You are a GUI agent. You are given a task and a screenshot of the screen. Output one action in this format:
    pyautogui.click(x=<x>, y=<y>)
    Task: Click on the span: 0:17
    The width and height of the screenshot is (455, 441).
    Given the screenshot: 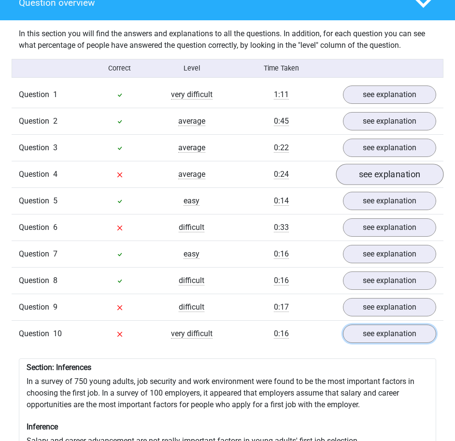 What is the action you would take?
    pyautogui.click(x=281, y=307)
    